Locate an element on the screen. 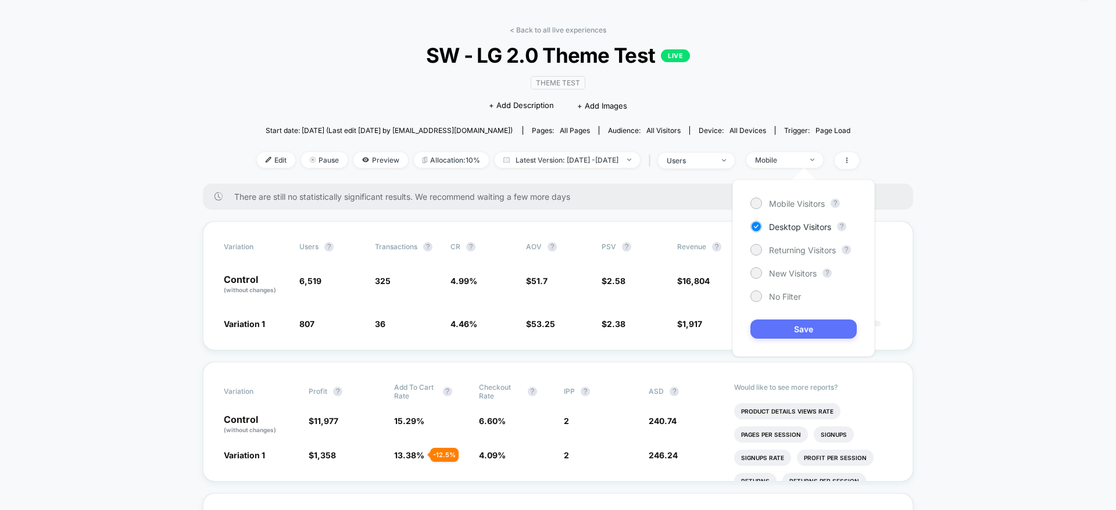 This screenshot has height=510, width=1116. div: Mobile is located at coordinates (778, 160).